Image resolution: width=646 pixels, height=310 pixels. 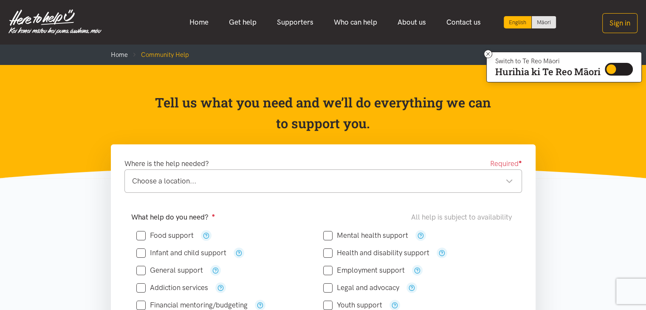 What do you see at coordinates (548, 72) in the screenshot?
I see `p: Hurihia ki Te Reo Māori` at bounding box center [548, 72].